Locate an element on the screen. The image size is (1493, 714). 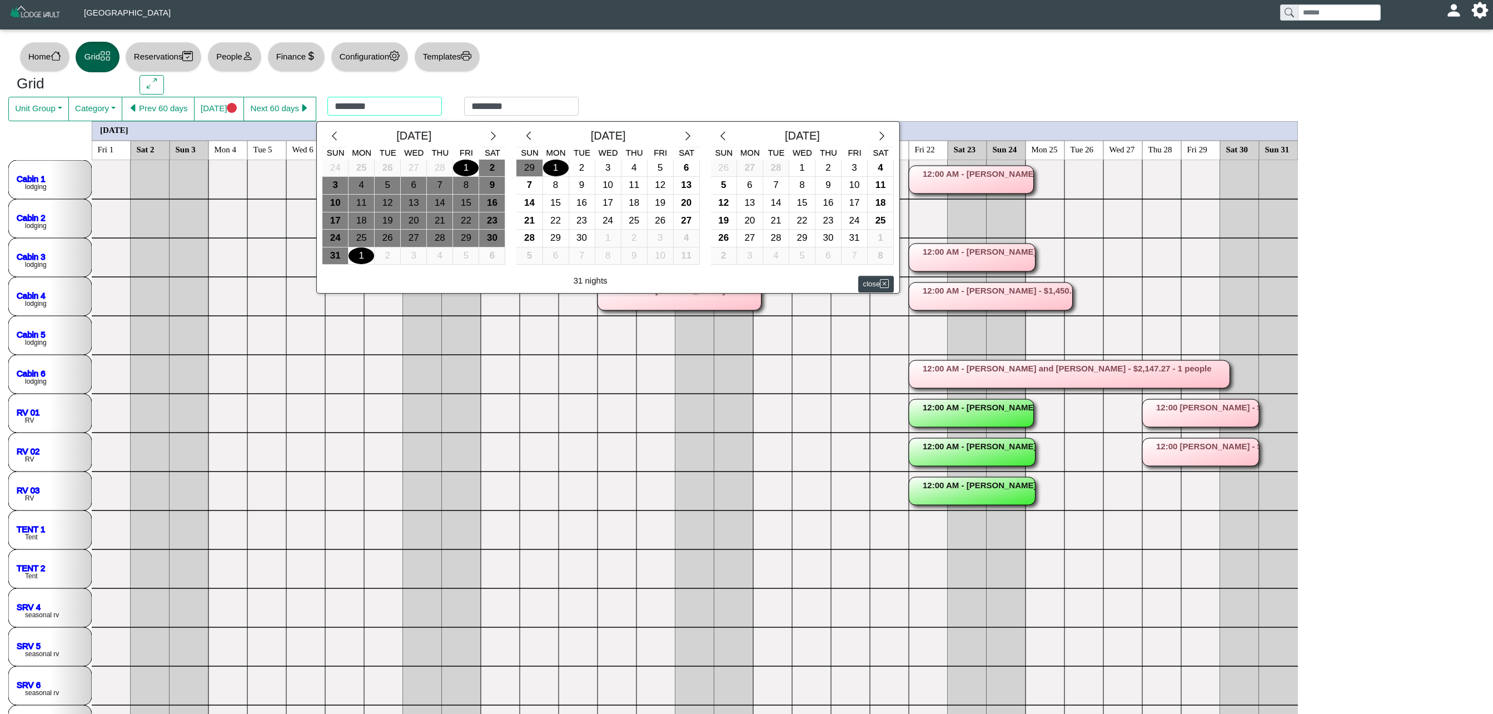
div: 10 is located at coordinates (335, 203).